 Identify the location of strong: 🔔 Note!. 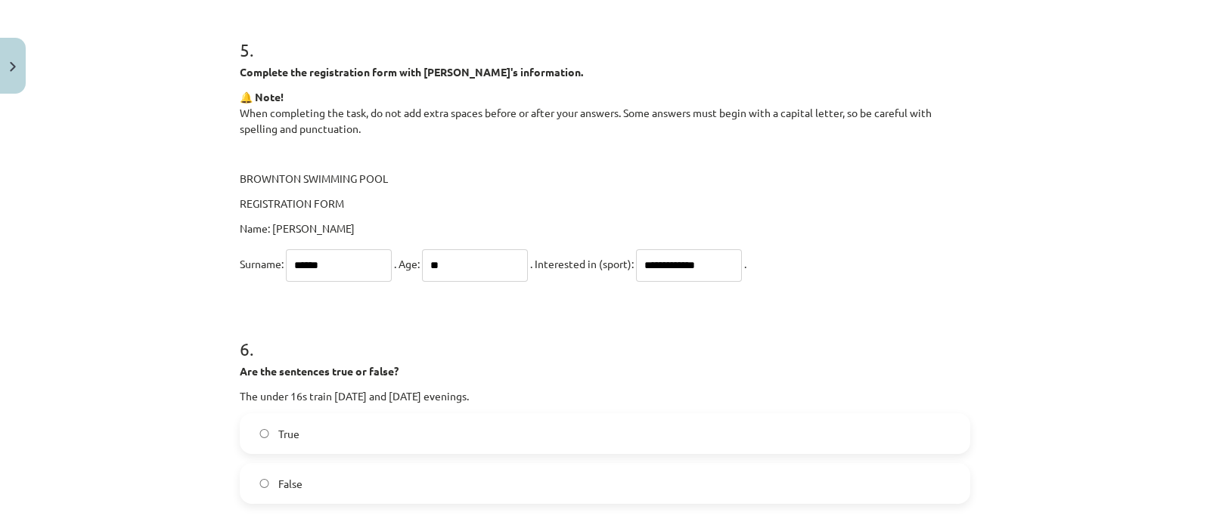
(262, 97).